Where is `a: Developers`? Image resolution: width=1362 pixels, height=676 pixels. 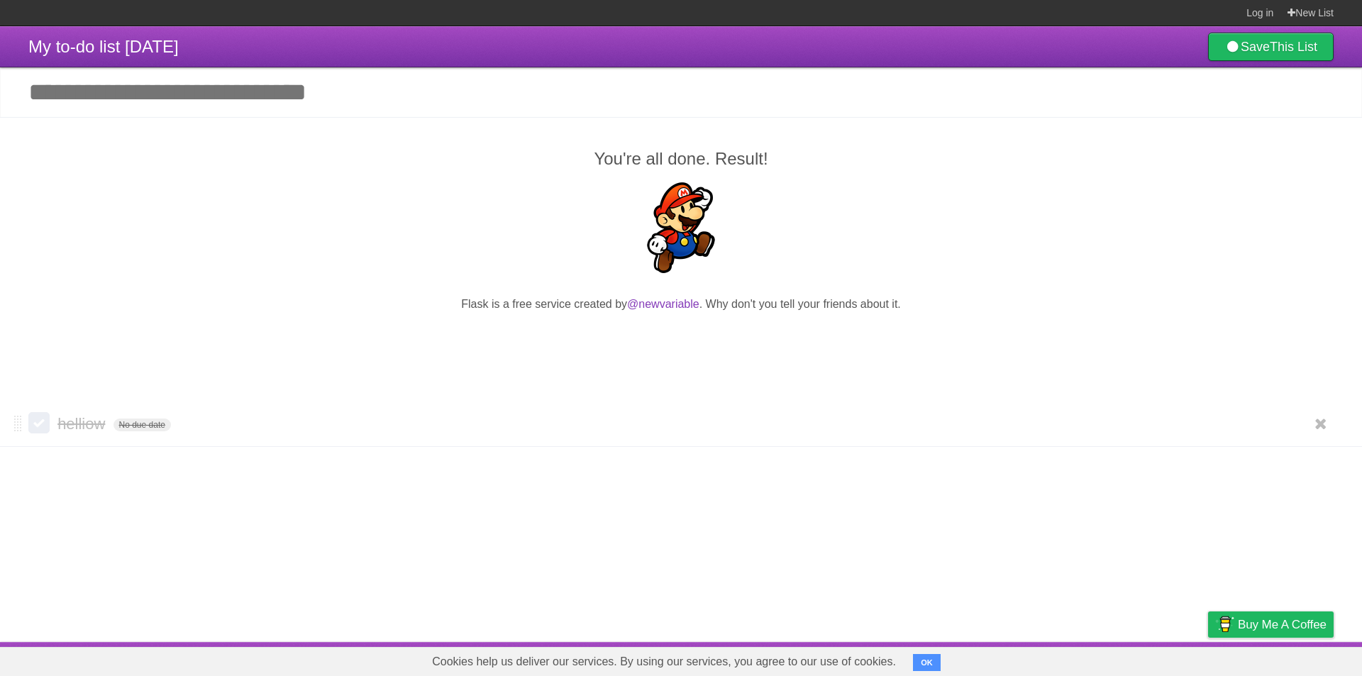
a: Developers is located at coordinates (1095, 659).